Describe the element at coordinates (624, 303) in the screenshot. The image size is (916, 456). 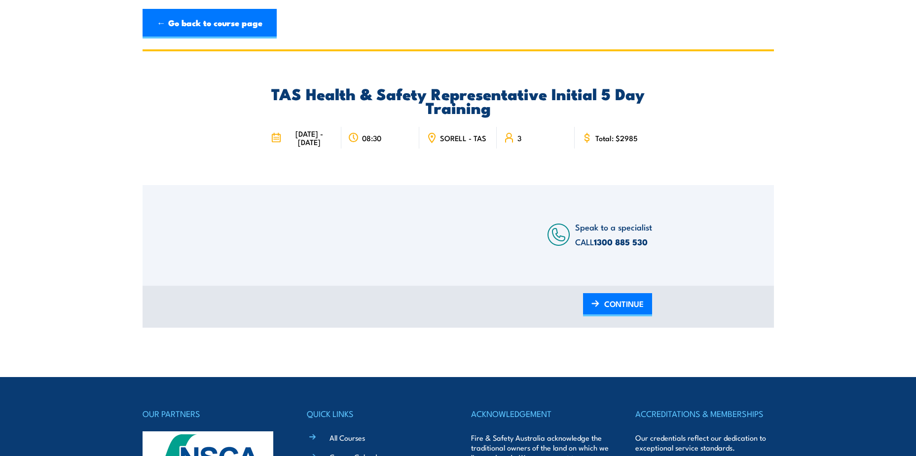
I see `span: CONTINUE` at that location.